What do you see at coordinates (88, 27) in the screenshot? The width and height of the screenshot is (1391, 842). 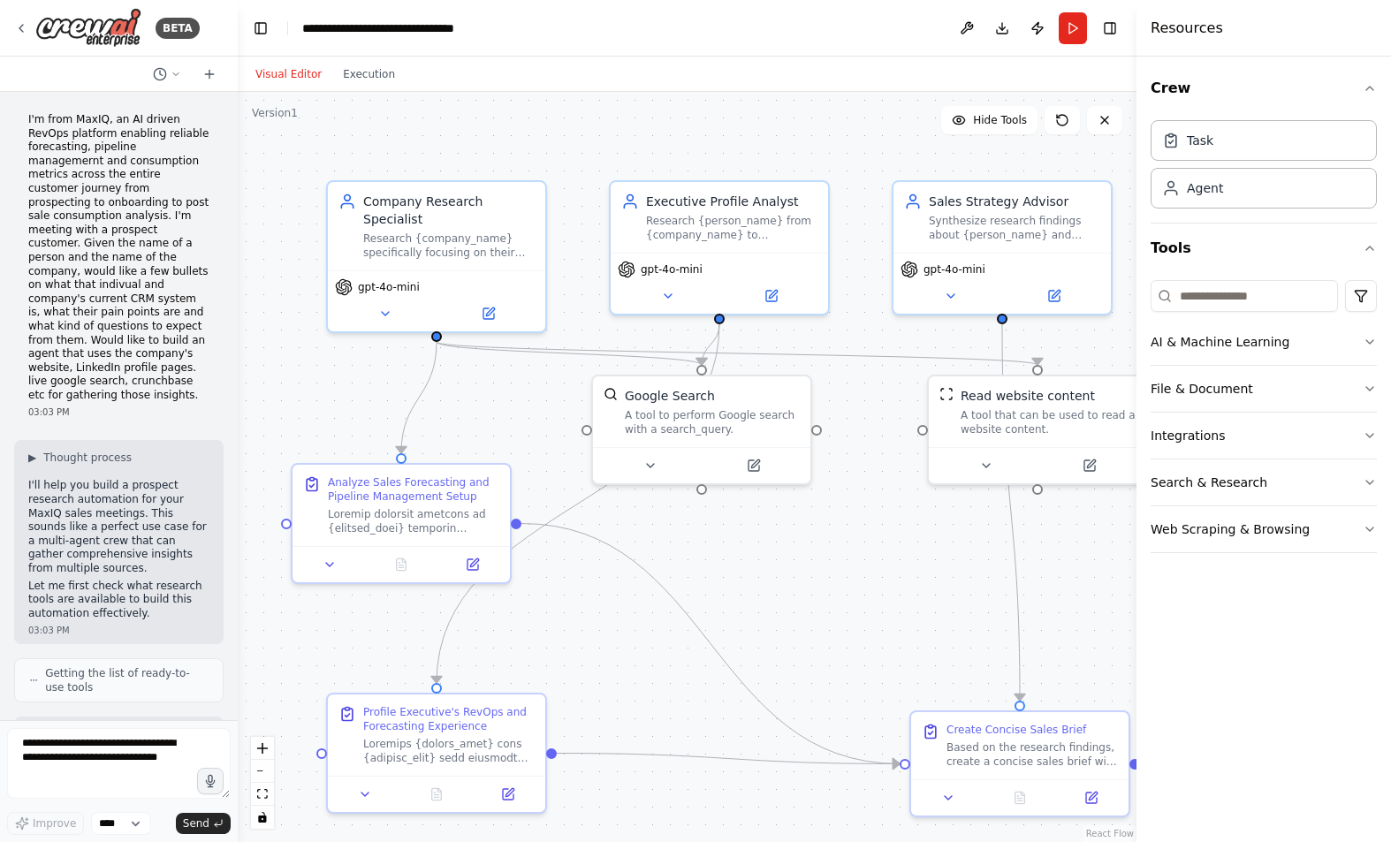 I see `img: Logo` at bounding box center [88, 27].